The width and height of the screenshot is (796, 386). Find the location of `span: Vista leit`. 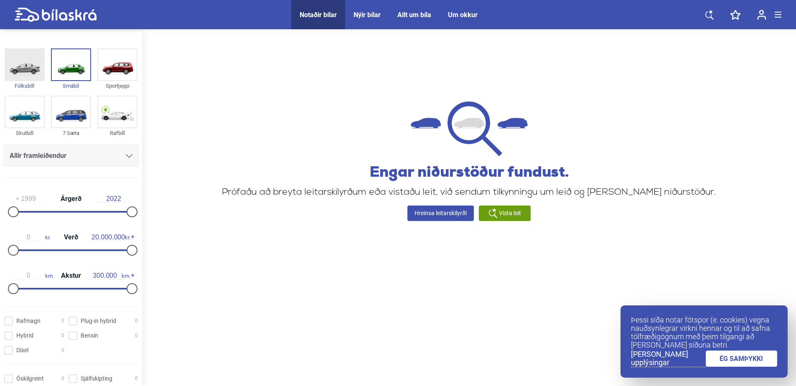

span: Vista leit is located at coordinates (510, 213).